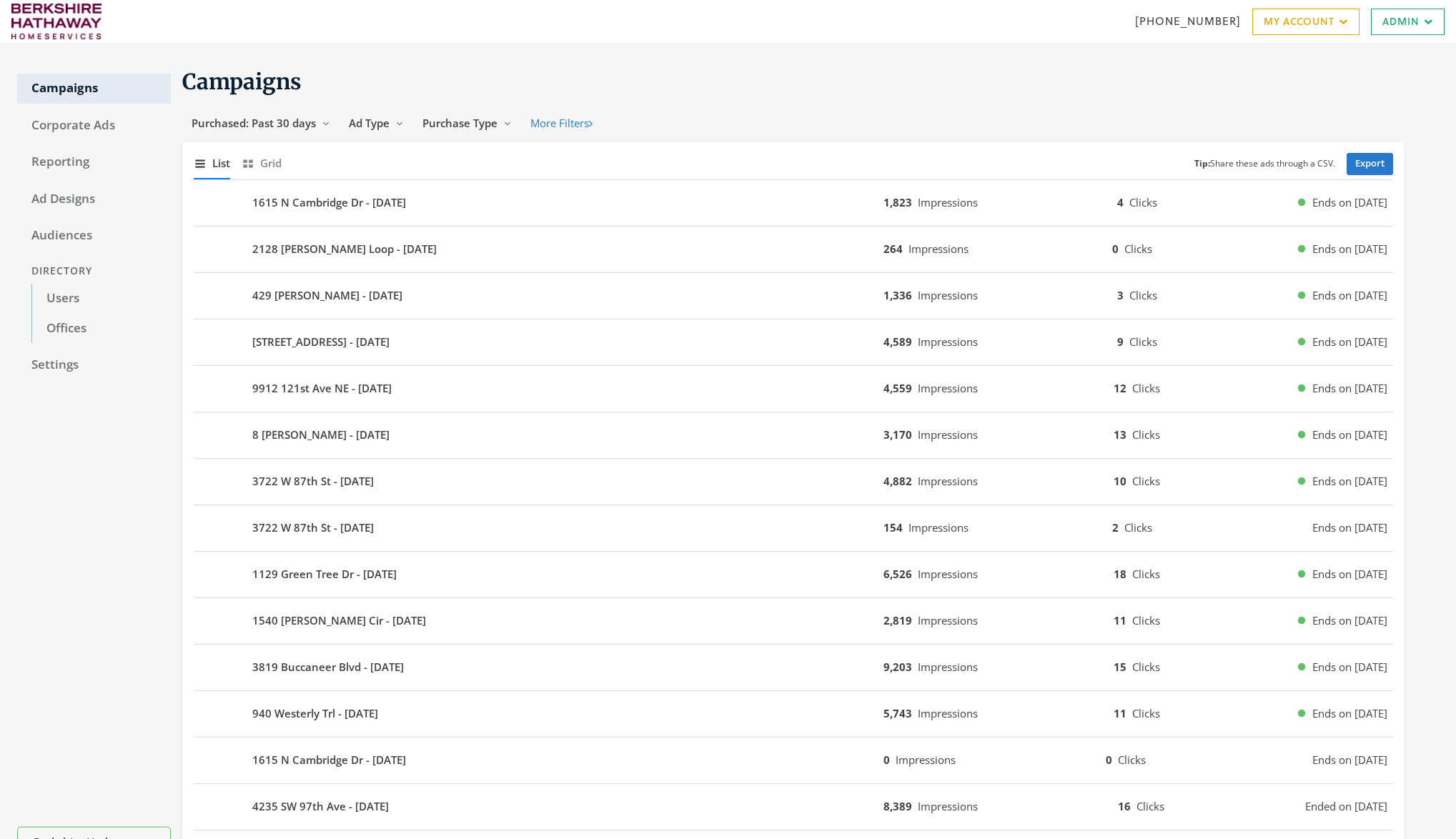  What do you see at coordinates (1120, 295) in the screenshot?
I see `b: 3` at bounding box center [1120, 295].